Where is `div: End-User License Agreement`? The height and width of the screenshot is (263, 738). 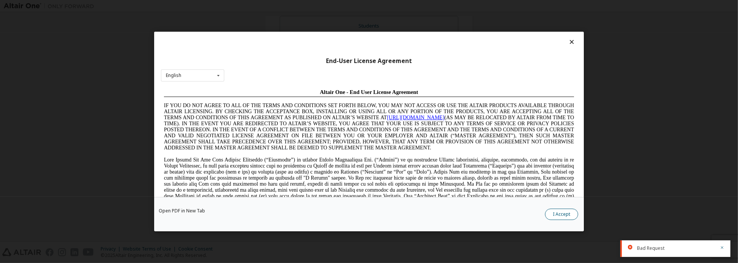
div: End-User License Agreement is located at coordinates (369, 61).